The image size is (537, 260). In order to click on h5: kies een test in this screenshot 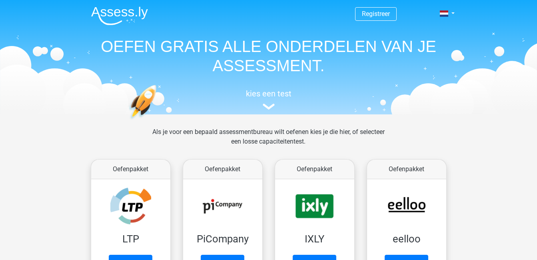, I will do `click(269, 94)`.